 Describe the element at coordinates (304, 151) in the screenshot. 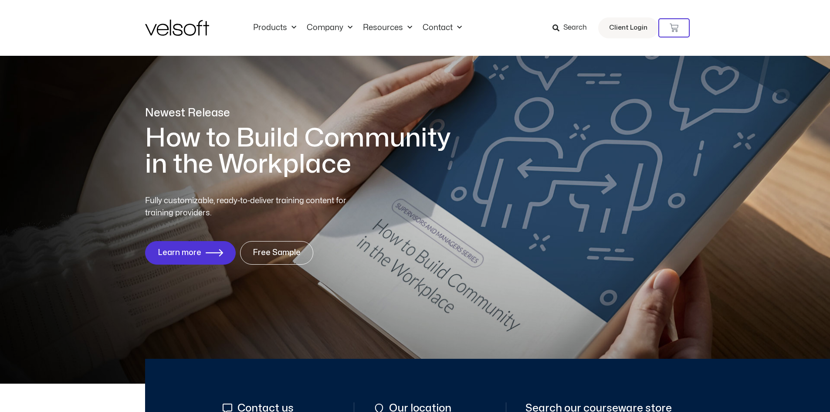

I see `h1: How to Build Community in the Workplace` at that location.